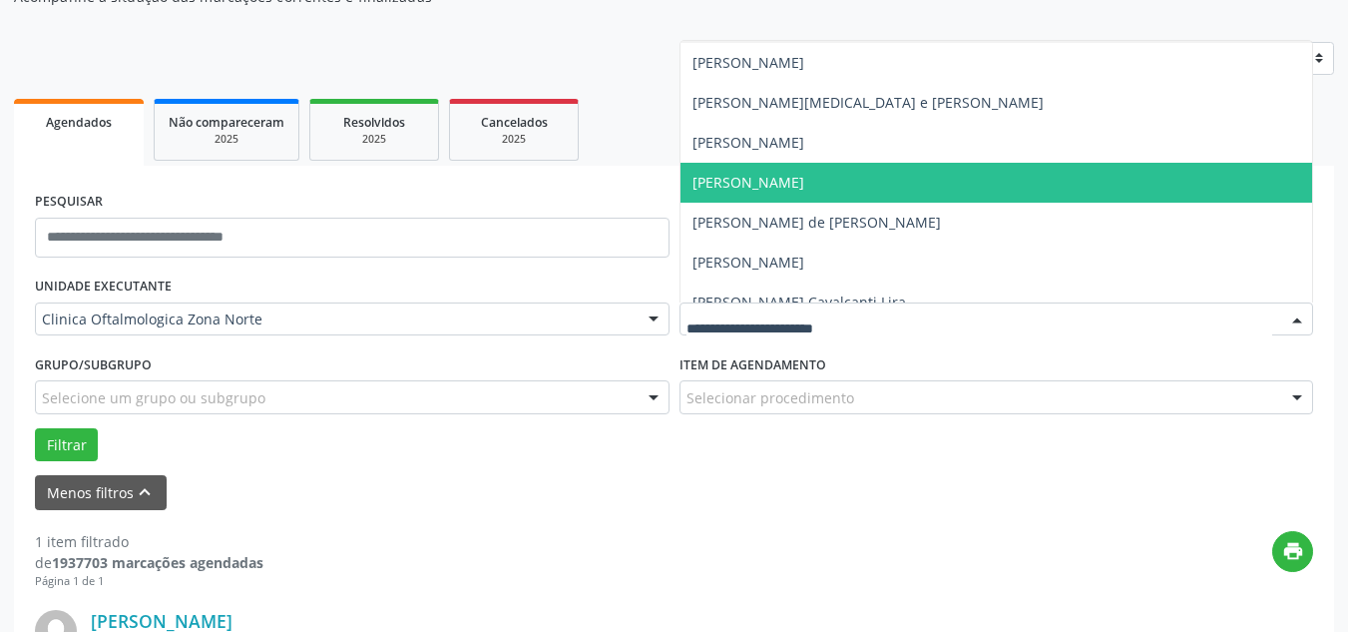 The height and width of the screenshot is (632, 1348). Describe the element at coordinates (771, 397) in the screenshot. I see `span: Selecionar procedimento` at that location.